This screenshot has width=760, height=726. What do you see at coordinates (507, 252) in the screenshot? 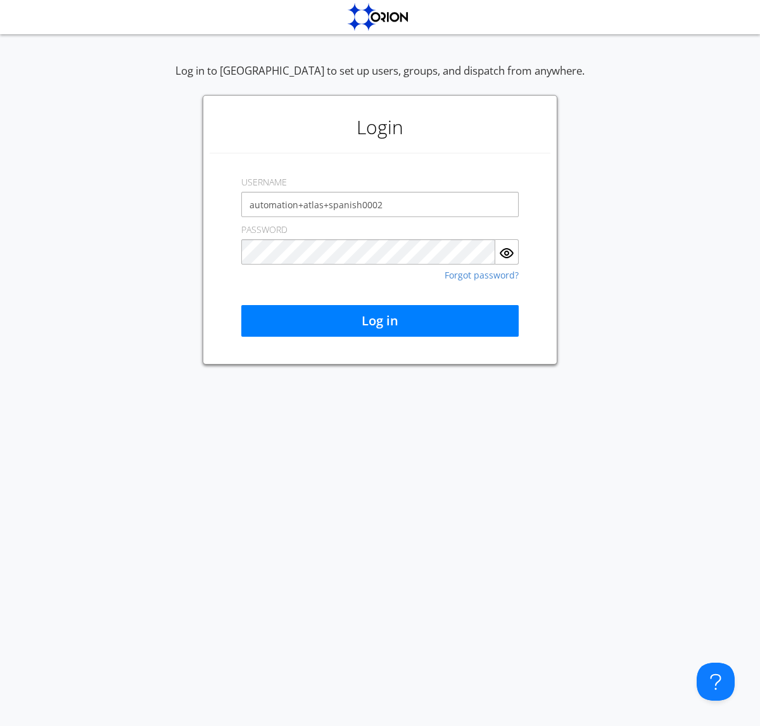
I see `button: Show Password` at bounding box center [507, 252].